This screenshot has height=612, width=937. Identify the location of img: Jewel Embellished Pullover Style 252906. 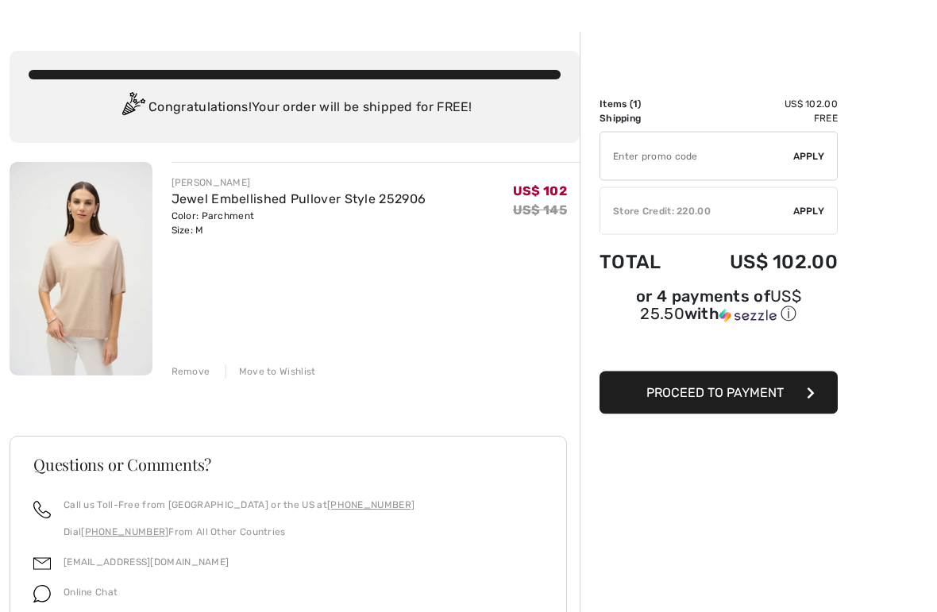
(81, 269).